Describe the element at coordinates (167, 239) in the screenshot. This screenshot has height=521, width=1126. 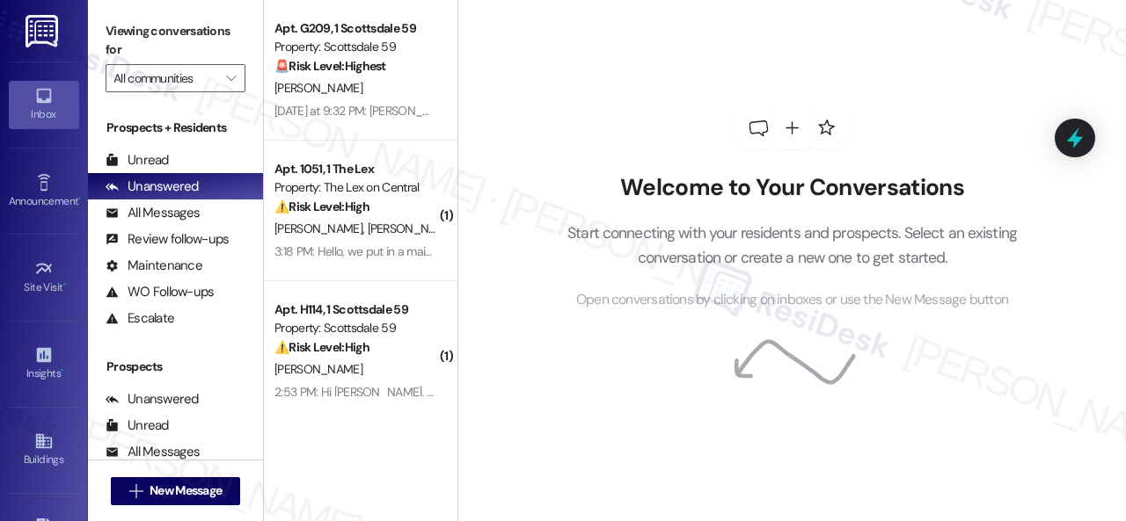
I see `div: Review follow-ups` at that location.